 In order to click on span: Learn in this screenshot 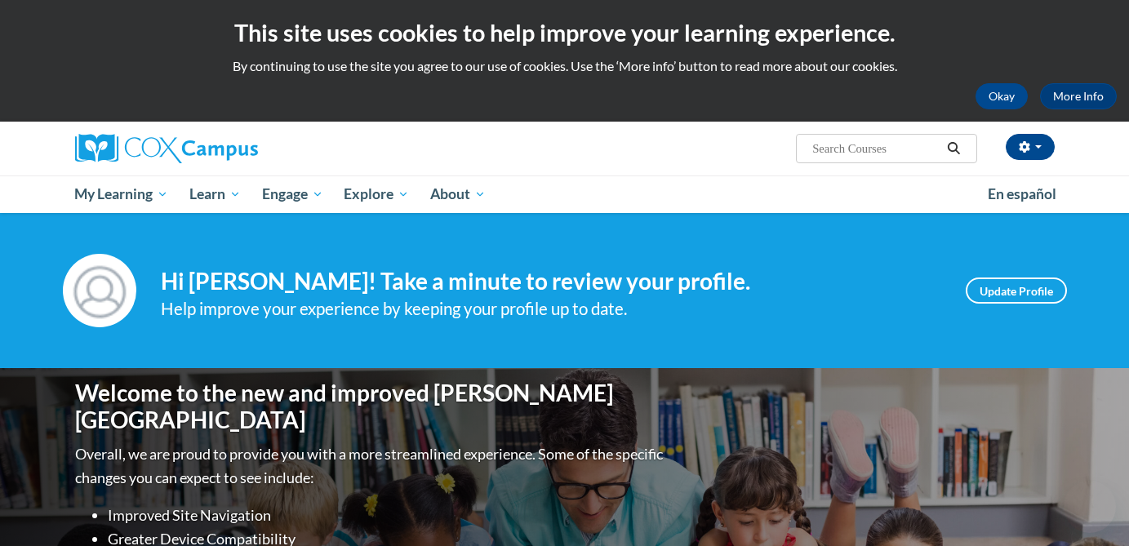, I will do `click(215, 194)`.